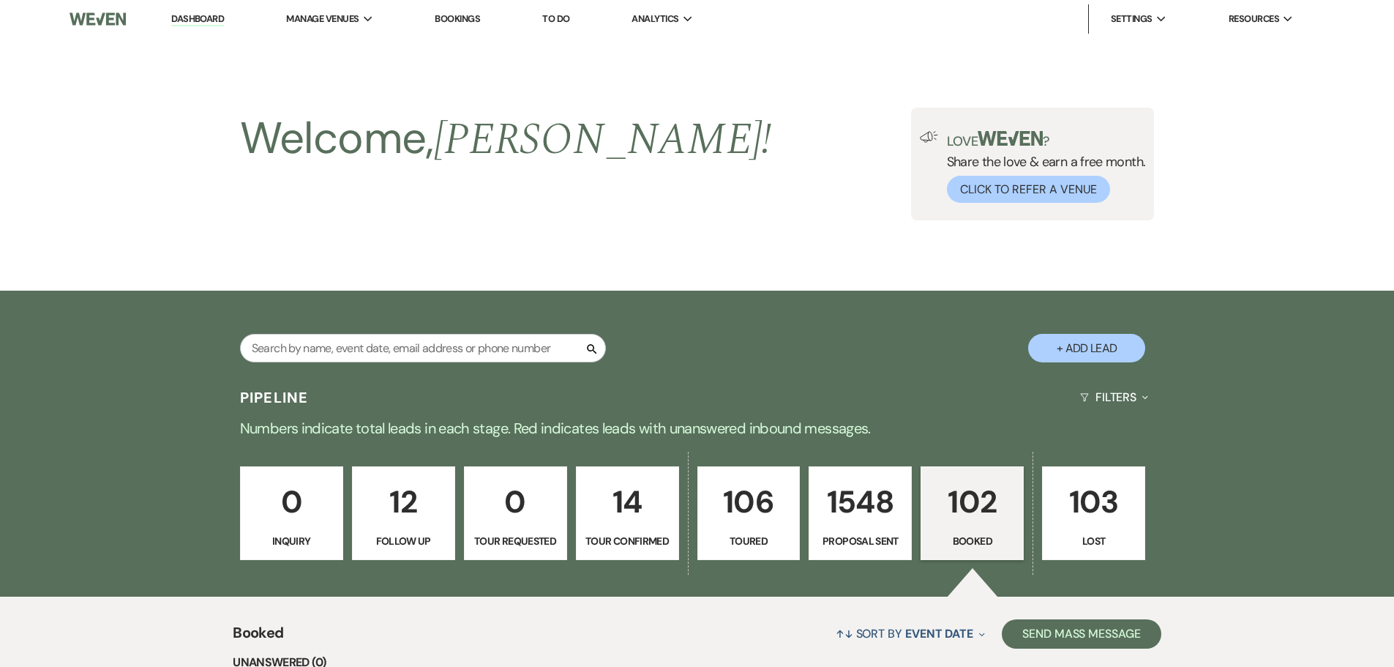 The height and width of the screenshot is (667, 1394). I want to click on button: Click to Refer a Venue, so click(1028, 189).